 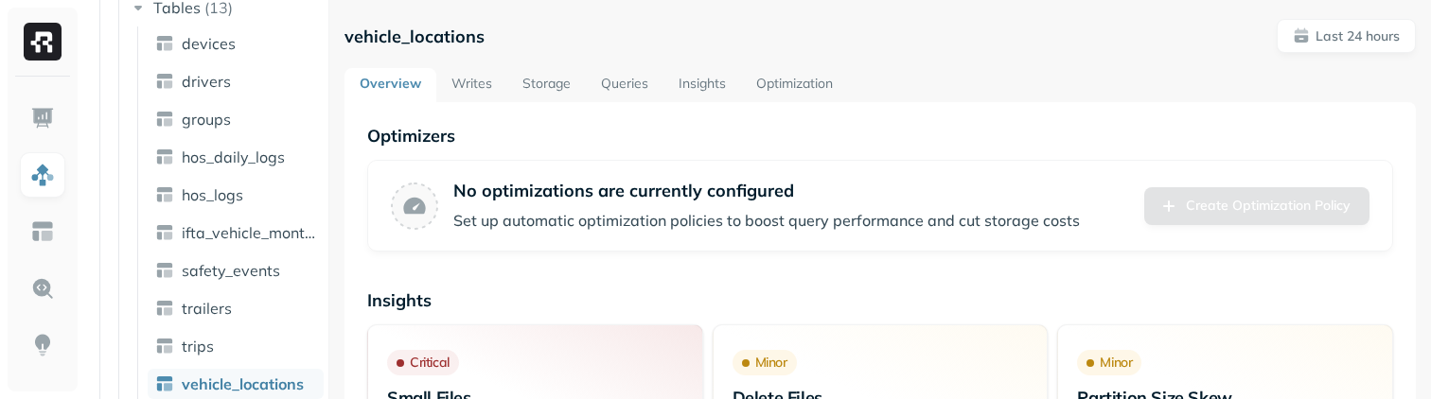 What do you see at coordinates (236, 384) in the screenshot?
I see `a: vehicle_locations` at bounding box center [236, 384].